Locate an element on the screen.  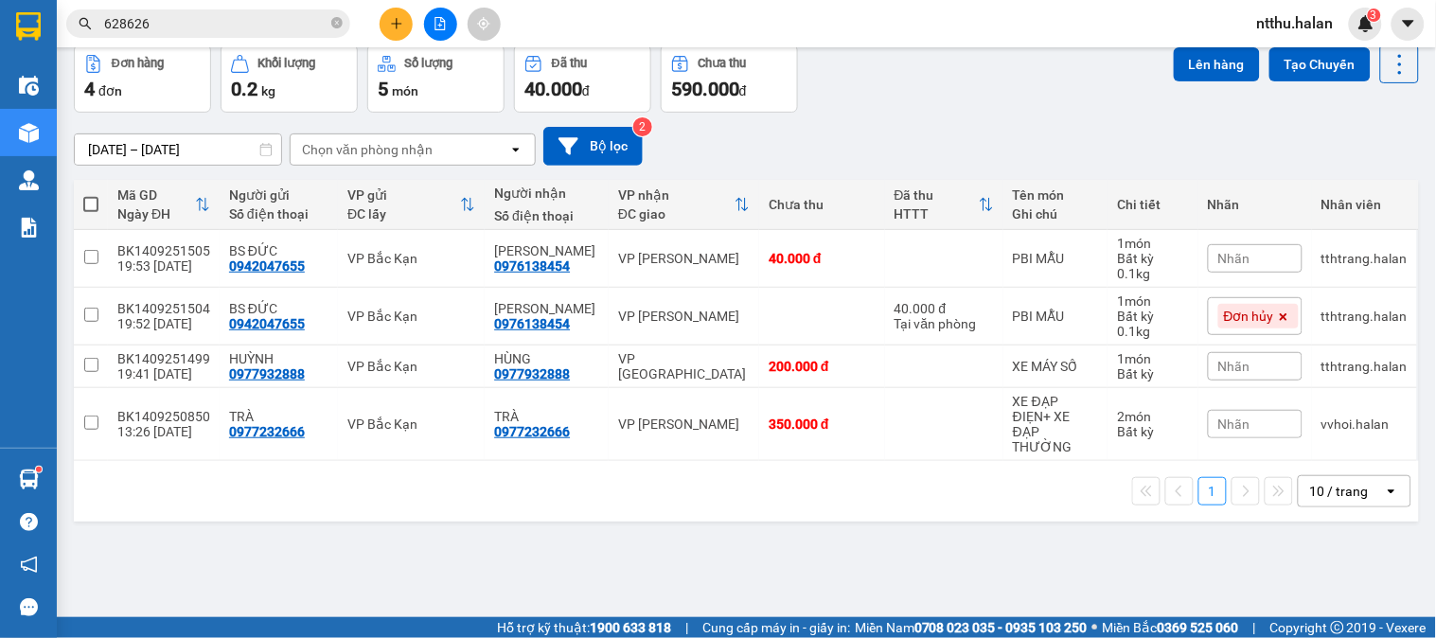
sup: 1 is located at coordinates (39, 469).